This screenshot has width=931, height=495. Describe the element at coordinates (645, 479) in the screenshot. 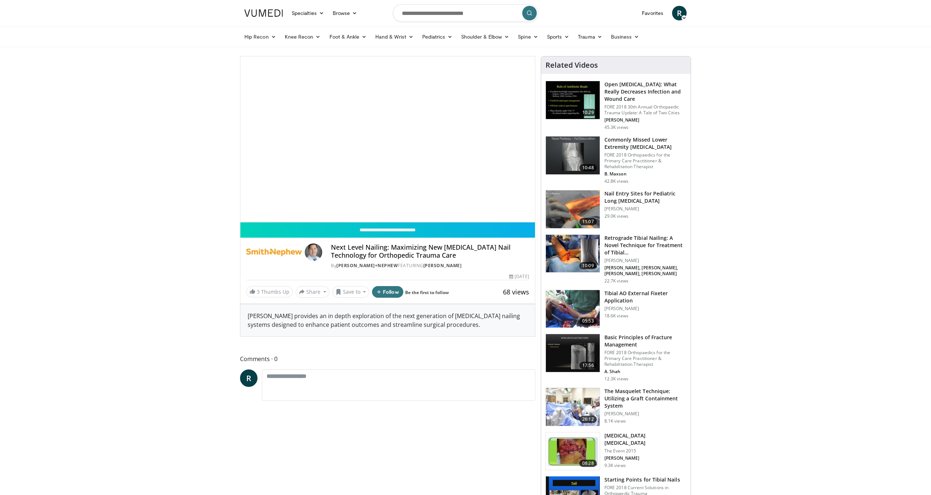

I see `h3: Starting Points for Tibial Nails` at that location.